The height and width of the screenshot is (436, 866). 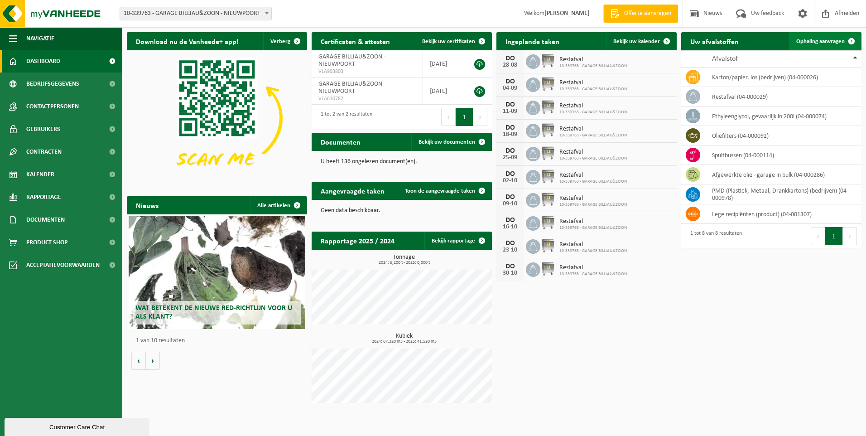 What do you see at coordinates (510, 135) in the screenshot?
I see `div: 18-09` at bounding box center [510, 135].